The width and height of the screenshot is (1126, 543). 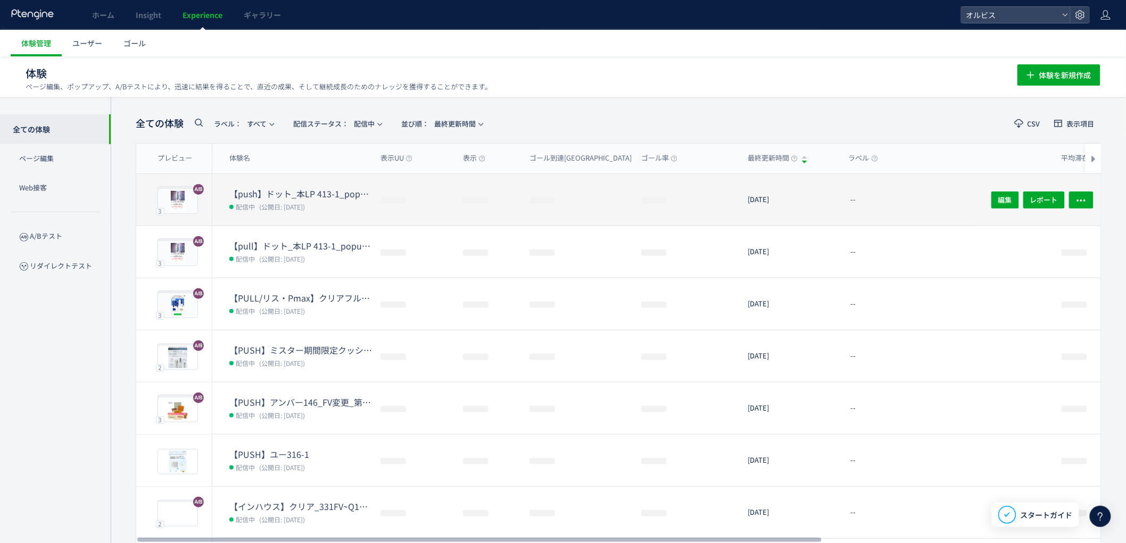 I want to click on span: CSV, so click(x=1034, y=123).